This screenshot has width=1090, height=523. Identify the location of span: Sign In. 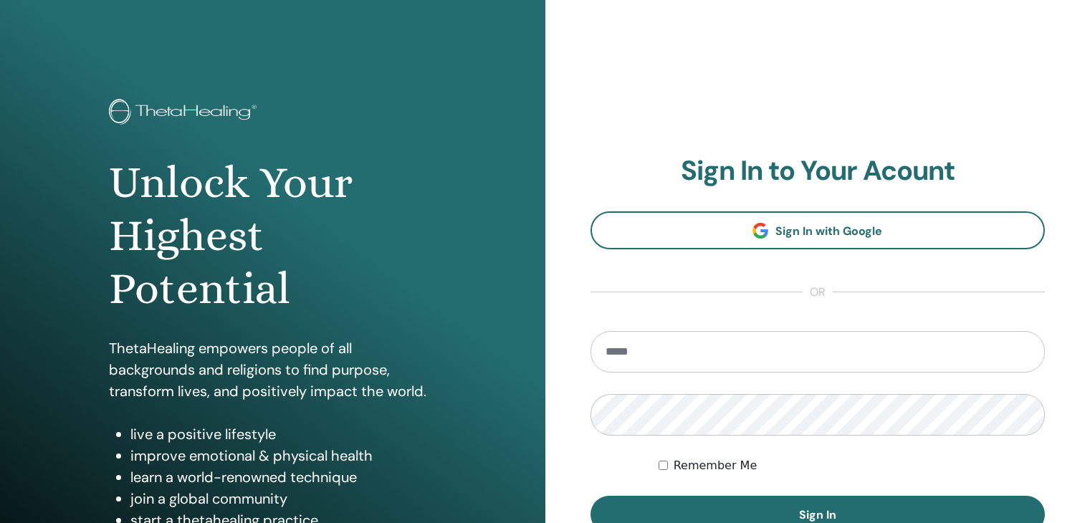
(818, 515).